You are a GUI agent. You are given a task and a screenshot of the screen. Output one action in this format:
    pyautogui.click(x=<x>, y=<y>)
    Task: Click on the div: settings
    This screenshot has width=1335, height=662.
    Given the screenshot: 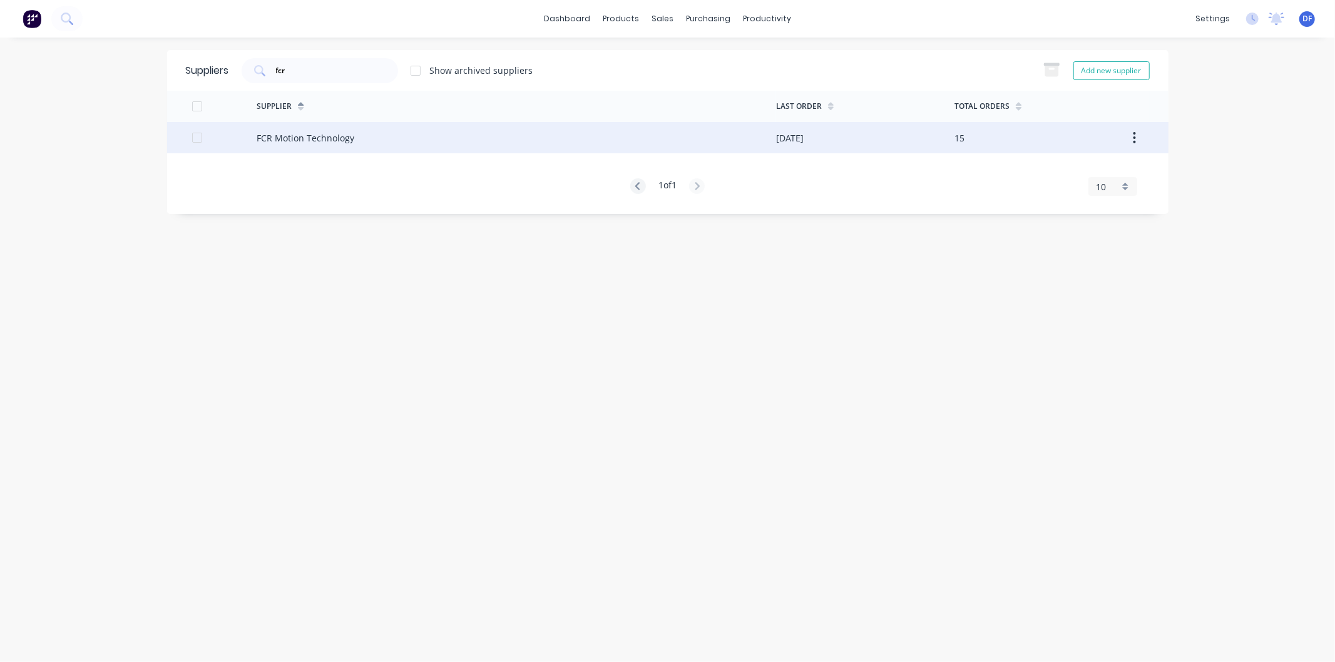 What is the action you would take?
    pyautogui.click(x=1213, y=19)
    